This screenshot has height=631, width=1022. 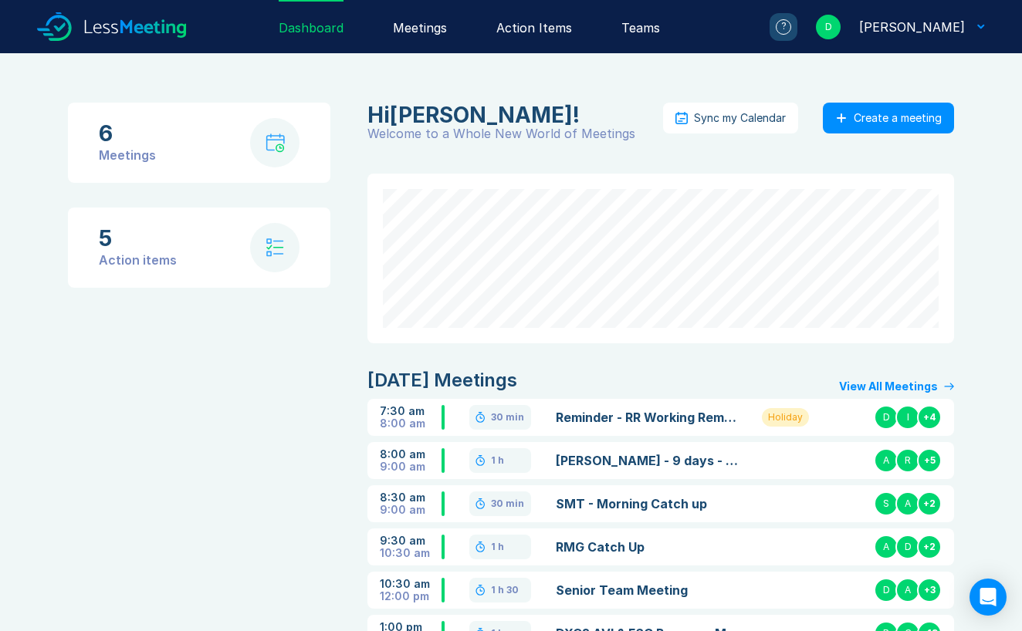 I want to click on a: SMT - Morning Catch up, so click(x=649, y=504).